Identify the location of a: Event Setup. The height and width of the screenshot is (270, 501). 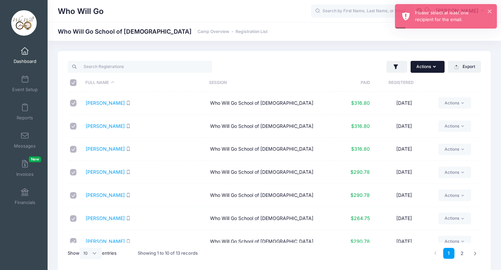
(25, 84).